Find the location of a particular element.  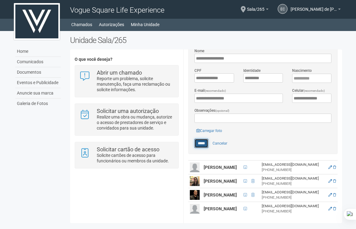

label: CPF is located at coordinates (198, 71).